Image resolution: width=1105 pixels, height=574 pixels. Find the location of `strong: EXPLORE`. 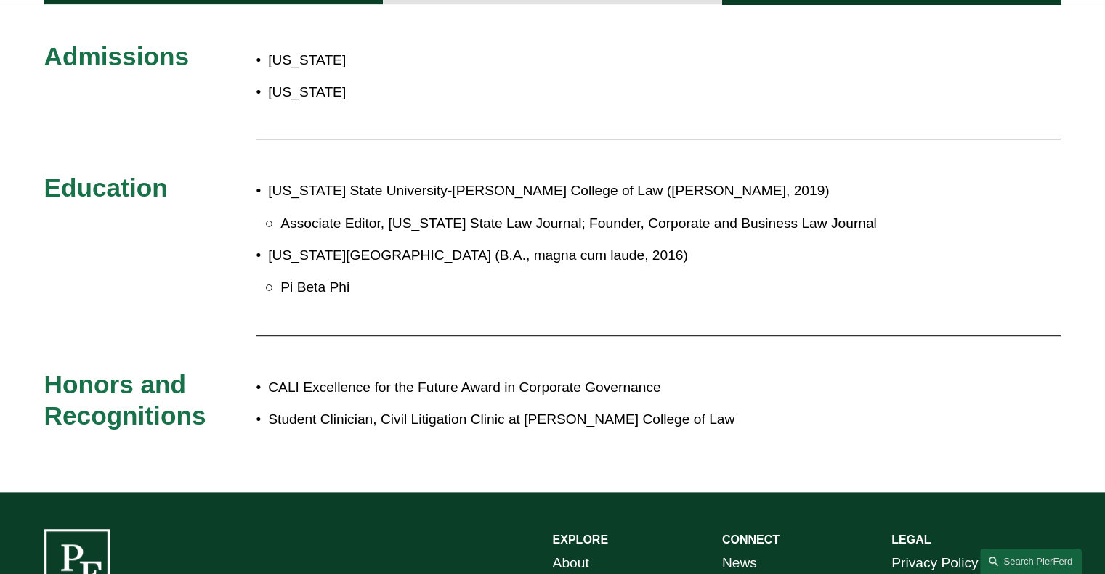

strong: EXPLORE is located at coordinates (580, 540).